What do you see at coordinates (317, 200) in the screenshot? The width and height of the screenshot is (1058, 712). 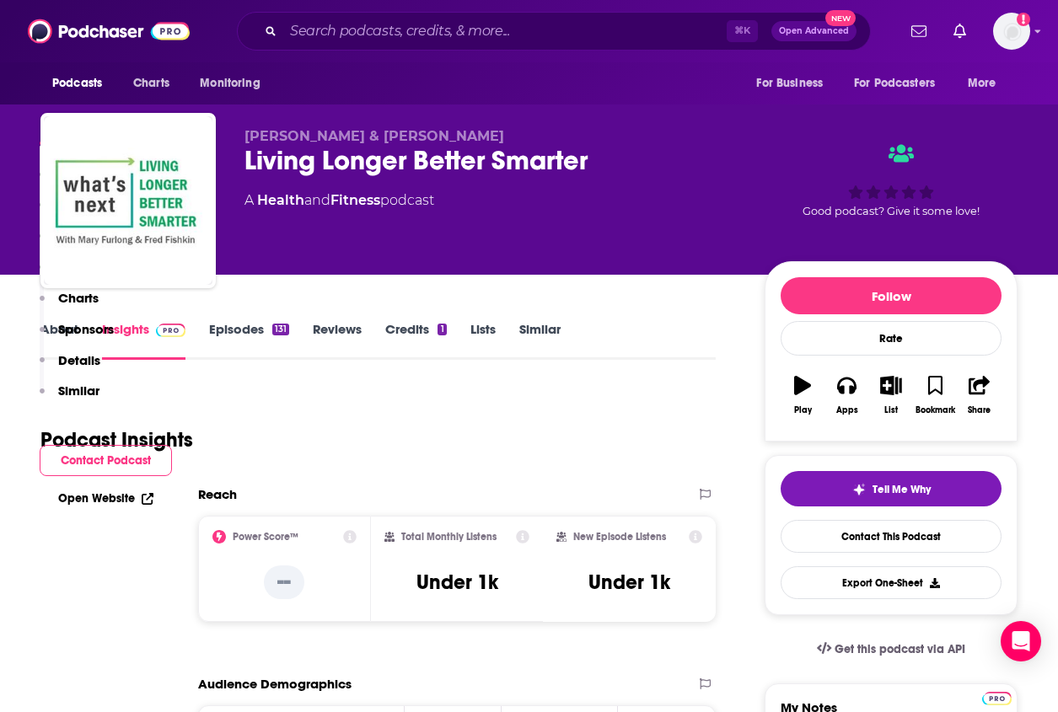 I see `span: and` at bounding box center [317, 200].